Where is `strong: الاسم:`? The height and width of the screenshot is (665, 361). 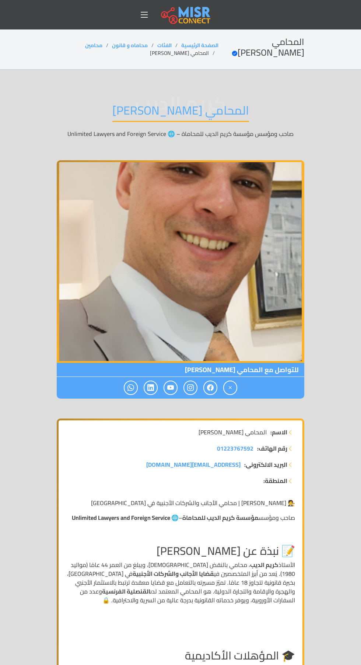
strong: الاسم: is located at coordinates (279, 432).